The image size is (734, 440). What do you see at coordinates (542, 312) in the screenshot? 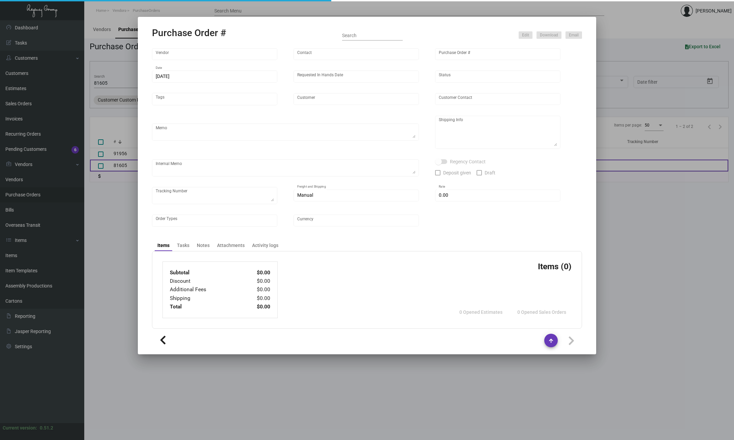
I see `span: 0 Opened Sales Orders` at bounding box center [542, 312].